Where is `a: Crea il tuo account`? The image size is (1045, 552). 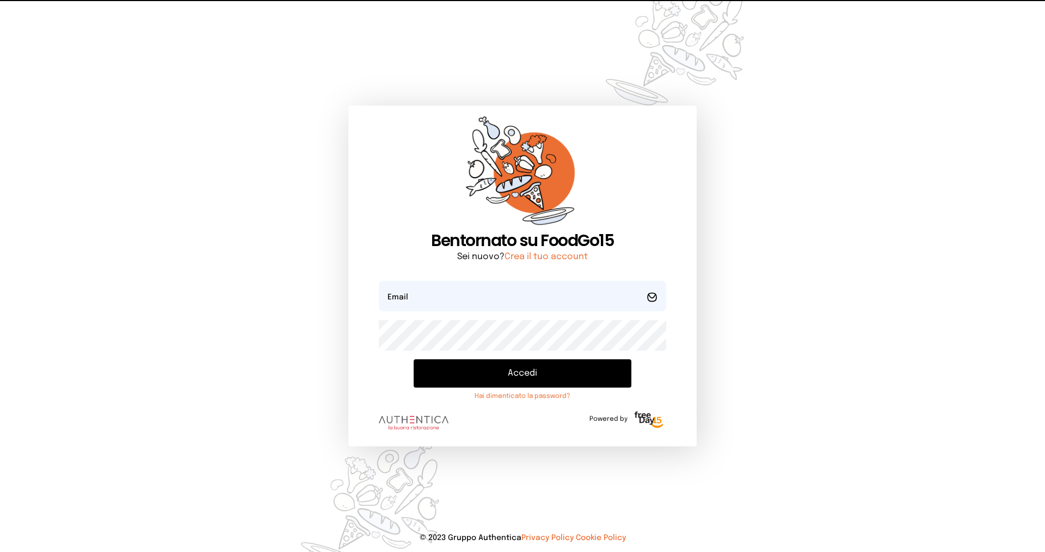
a: Crea il tuo account is located at coordinates (546, 256).